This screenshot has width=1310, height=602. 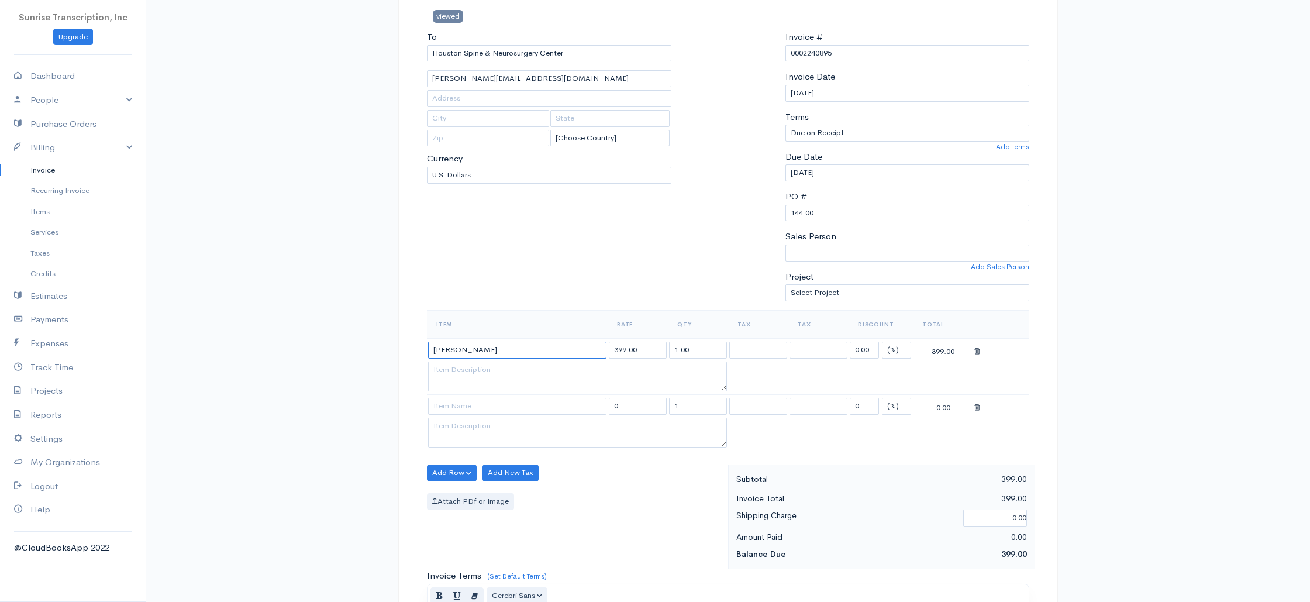 I want to click on div: Amount Paid, so click(x=806, y=537).